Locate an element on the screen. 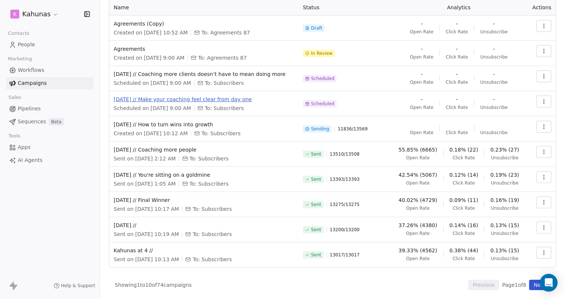  a: Apps is located at coordinates (50, 147).